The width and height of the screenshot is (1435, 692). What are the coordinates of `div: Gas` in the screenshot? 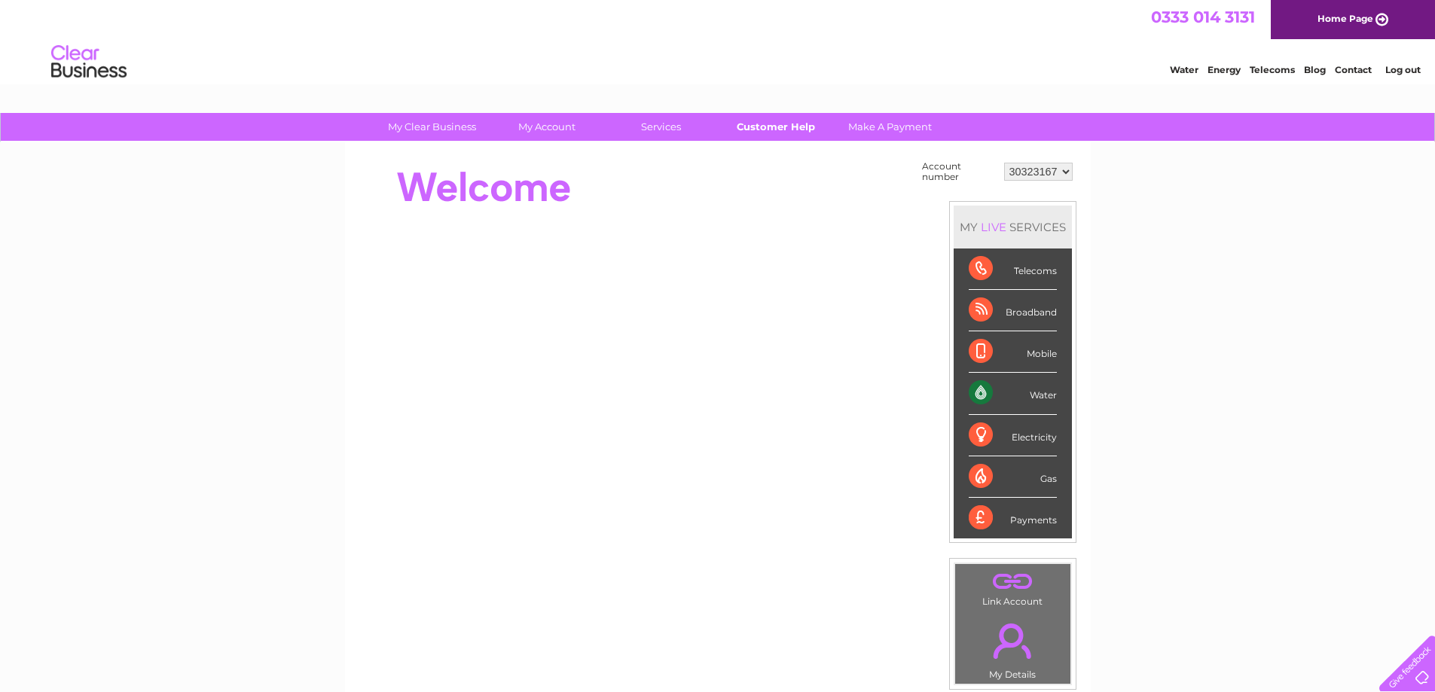 It's located at (1013, 477).